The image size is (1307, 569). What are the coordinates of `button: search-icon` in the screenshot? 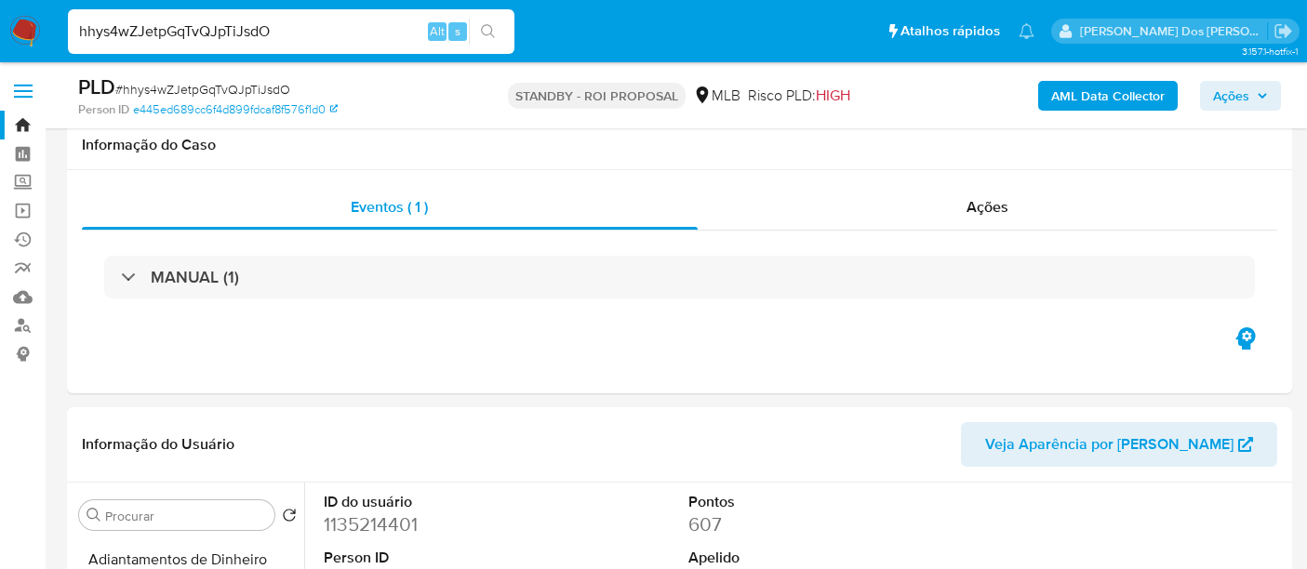 It's located at (487, 32).